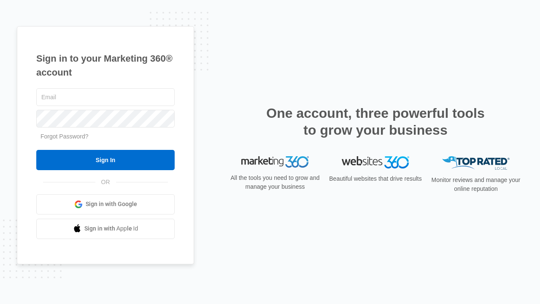  What do you see at coordinates (375, 162) in the screenshot?
I see `img: Websites 360` at bounding box center [375, 162].